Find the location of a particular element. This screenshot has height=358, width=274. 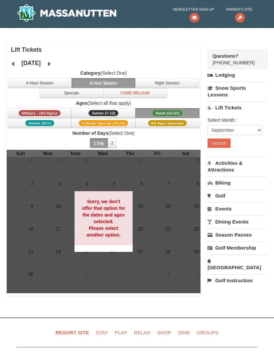

button: Search is located at coordinates (219, 143).